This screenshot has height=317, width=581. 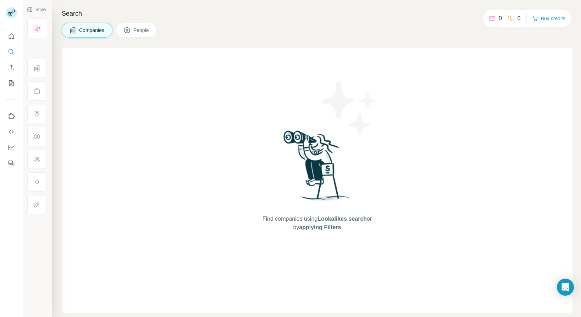 What do you see at coordinates (320, 227) in the screenshot?
I see `span: applying Filters` at bounding box center [320, 227].